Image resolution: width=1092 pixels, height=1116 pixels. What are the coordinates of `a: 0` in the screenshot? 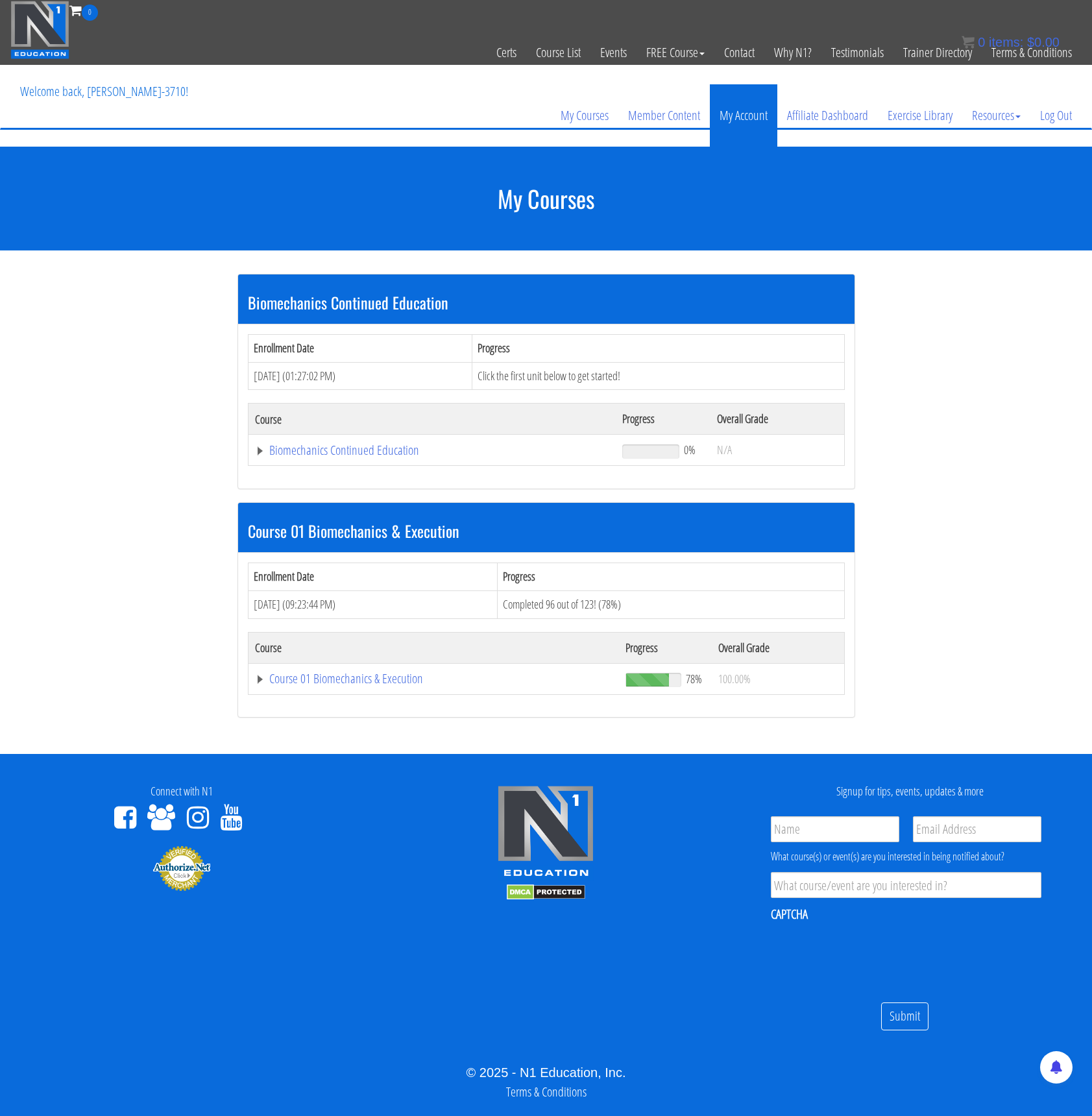 It's located at (84, 10).